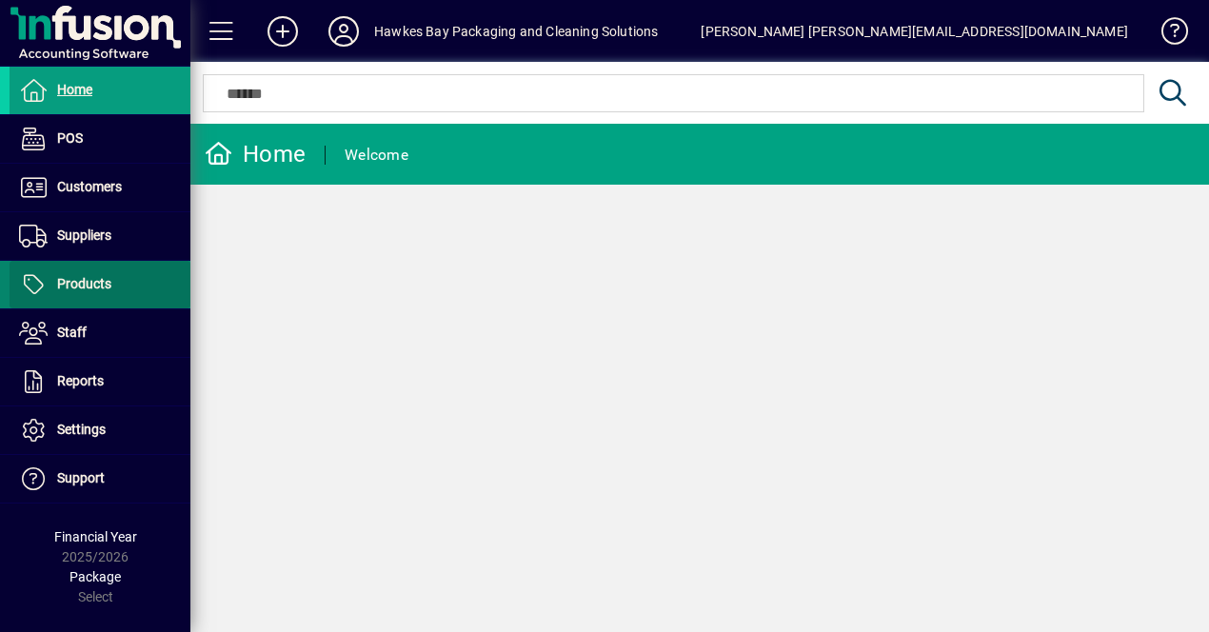  What do you see at coordinates (100, 333) in the screenshot?
I see `a: Staff` at bounding box center [100, 333].